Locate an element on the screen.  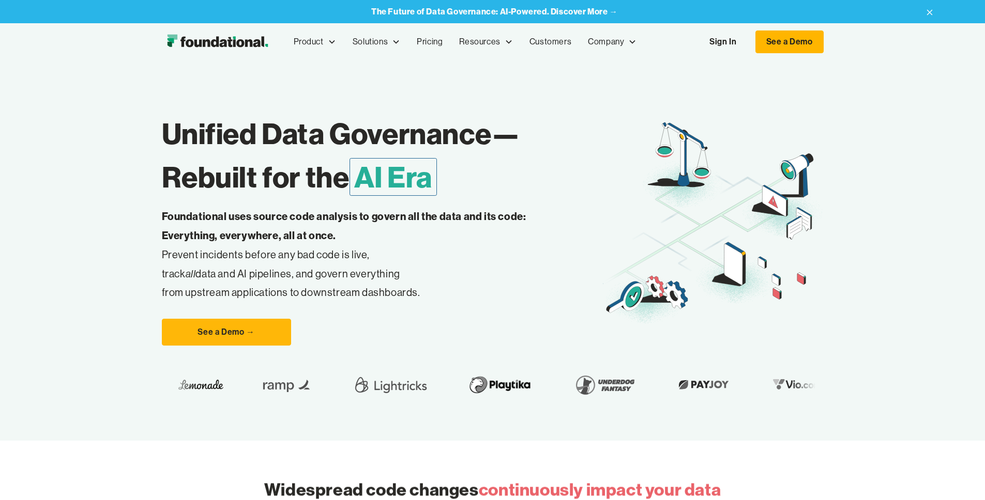
a: home is located at coordinates (217, 42).